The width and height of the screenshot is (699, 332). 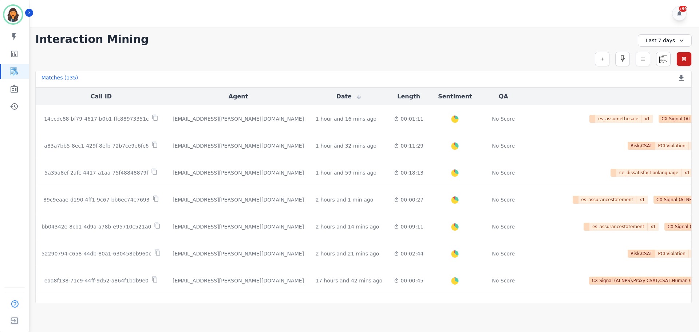 What do you see at coordinates (408, 173) in the screenshot?
I see `div: 00:18:13` at bounding box center [408, 173].